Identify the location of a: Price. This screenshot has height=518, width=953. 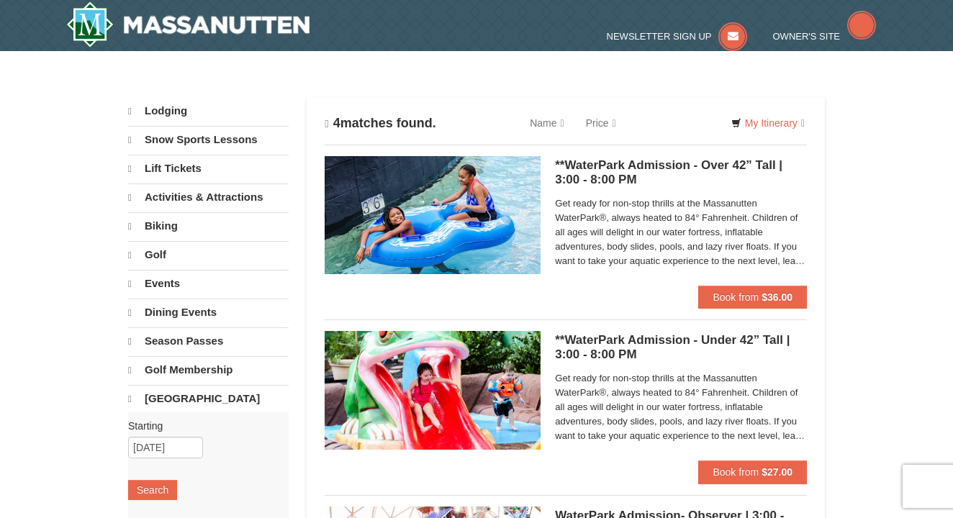
(601, 123).